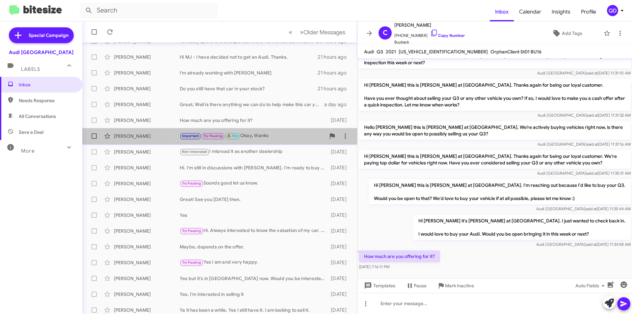 This screenshot has width=632, height=314. What do you see at coordinates (572, 33) in the screenshot?
I see `span: Add Tags` at bounding box center [572, 33].